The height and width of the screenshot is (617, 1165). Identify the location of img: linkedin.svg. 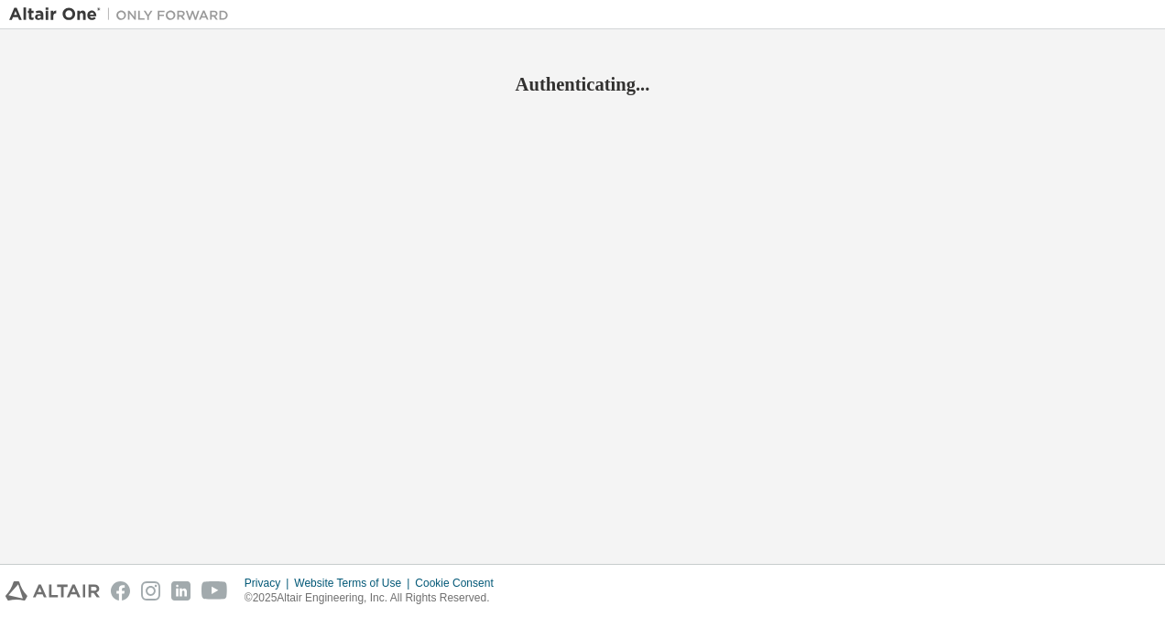
(180, 591).